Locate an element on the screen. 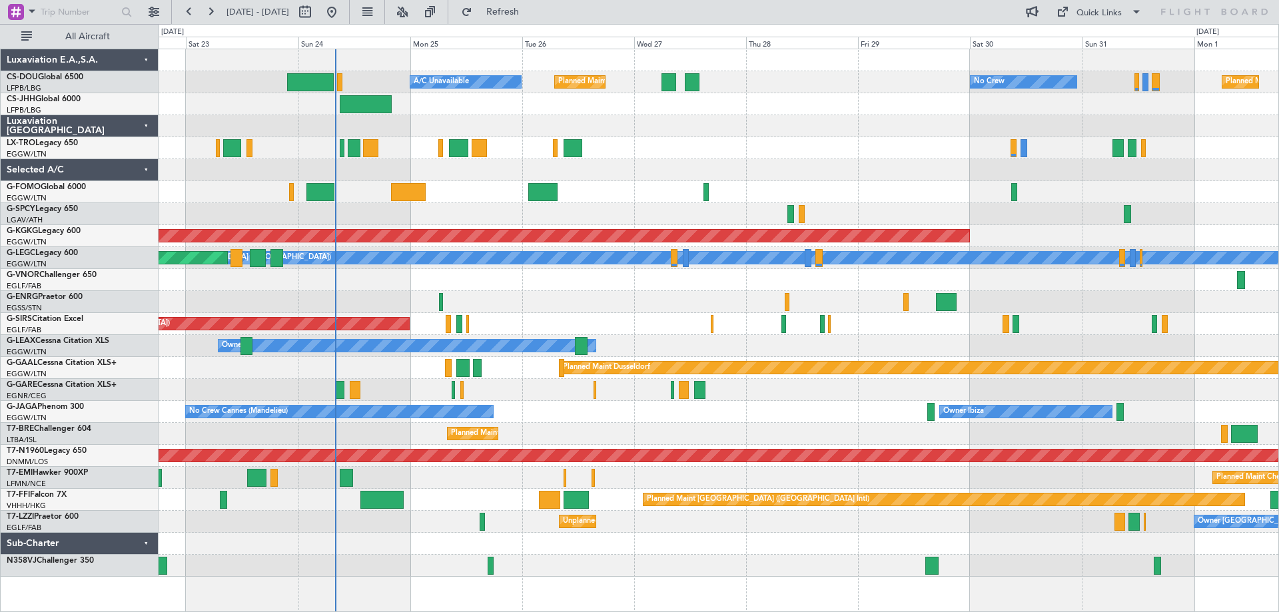 The image size is (1279, 612). div: Owner Ibiza is located at coordinates (963, 412).